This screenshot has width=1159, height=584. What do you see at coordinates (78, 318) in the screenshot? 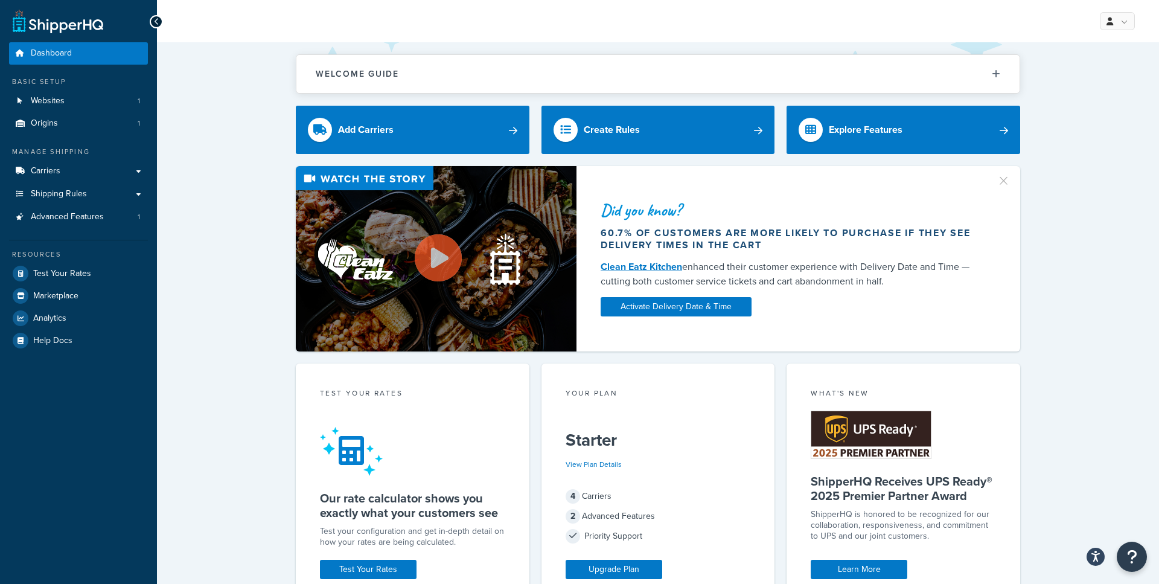
I see `a: Analytics` at bounding box center [78, 318].